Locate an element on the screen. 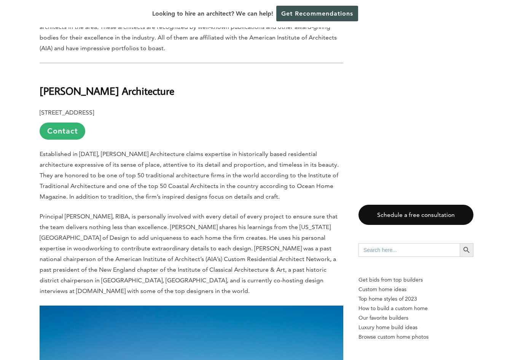 This screenshot has width=513, height=360. a: Contact is located at coordinates (62, 131).